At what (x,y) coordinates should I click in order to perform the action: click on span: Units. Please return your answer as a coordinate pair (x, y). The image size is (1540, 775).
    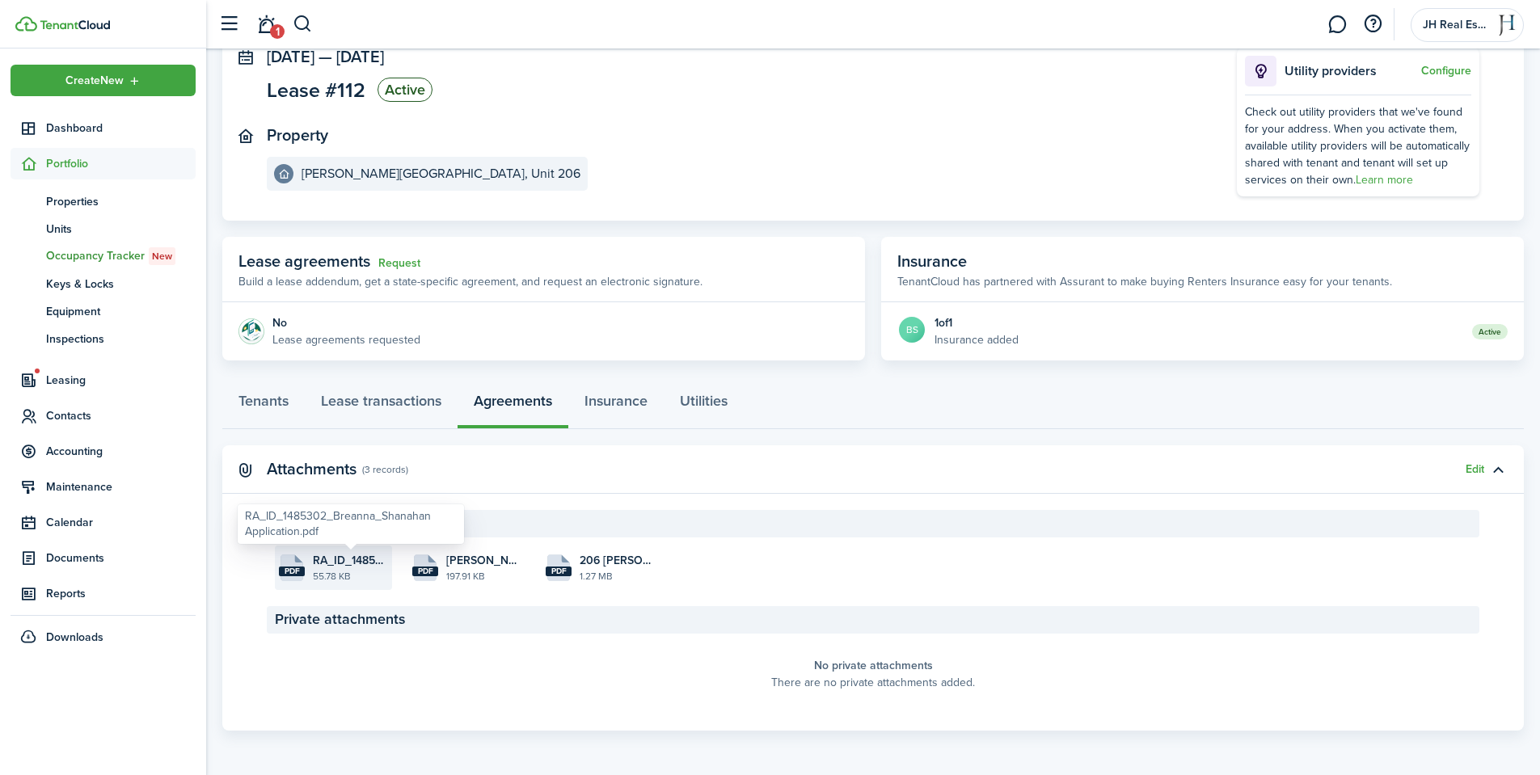
    Looking at the image, I should click on (120, 229).